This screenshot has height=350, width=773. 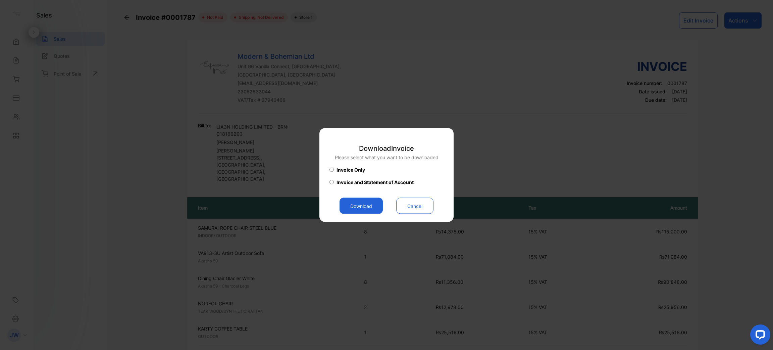 I want to click on span: Invoice and Statement of Account, so click(x=375, y=182).